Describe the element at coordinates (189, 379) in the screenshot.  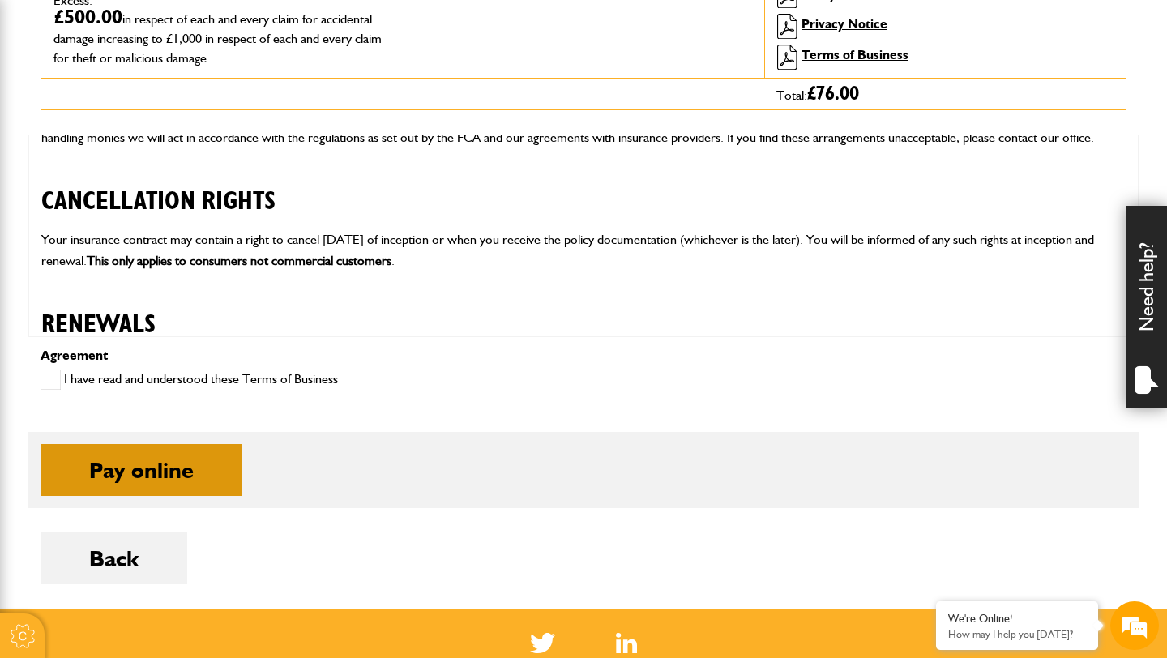
I see `label: I have read and understood these Terms of Business` at that location.